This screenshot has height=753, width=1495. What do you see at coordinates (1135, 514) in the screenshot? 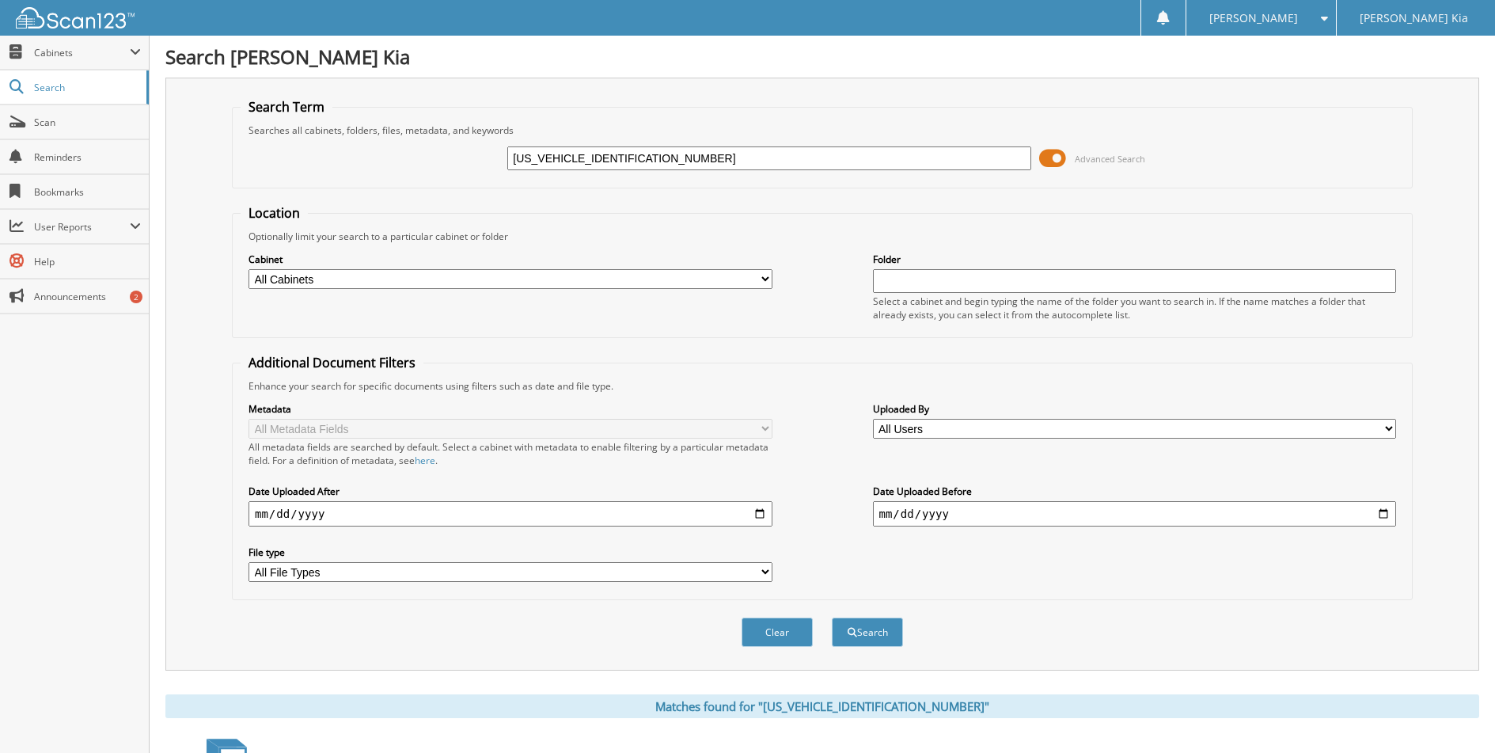
I see `input: end` at bounding box center [1135, 514].